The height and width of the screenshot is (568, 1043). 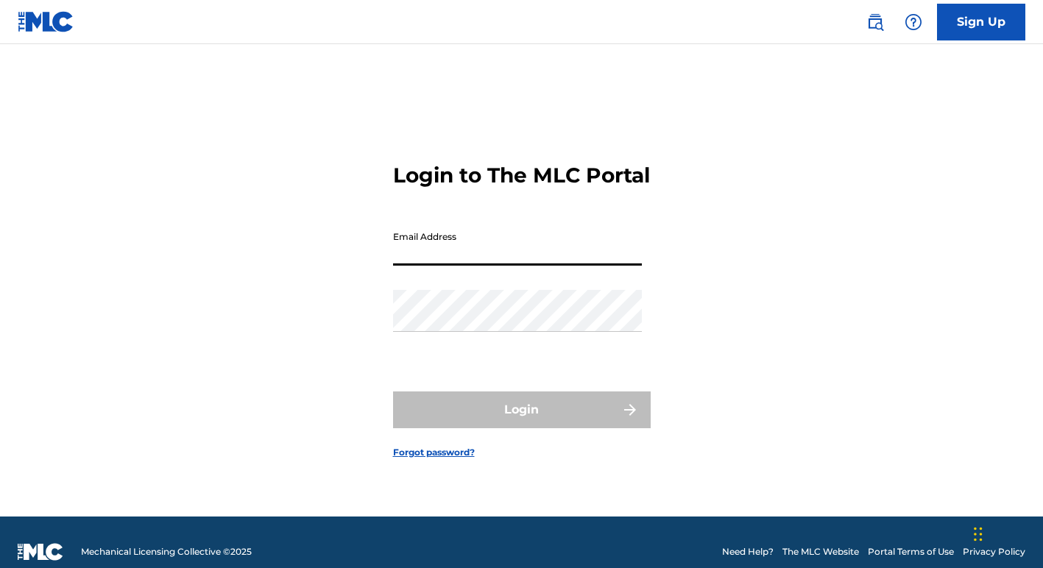 I want to click on div: Help, so click(x=914, y=22).